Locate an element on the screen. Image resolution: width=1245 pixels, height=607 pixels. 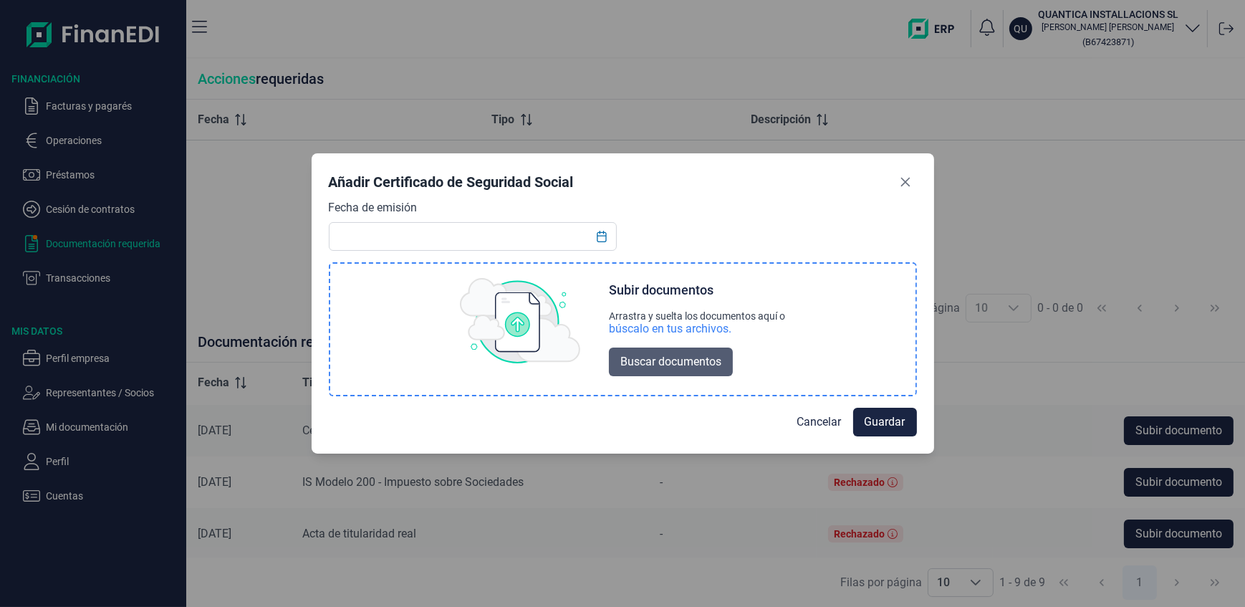
button: Choose Date is located at coordinates (602, 236).